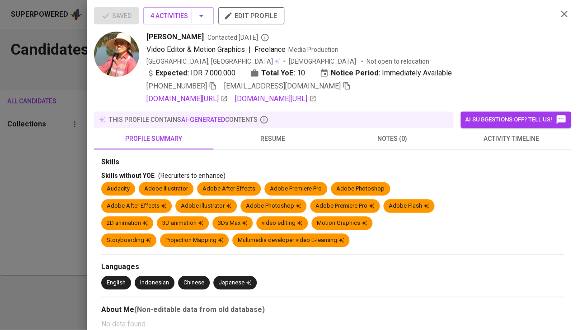  Describe the element at coordinates (409, 206) in the screenshot. I see `div: Adobe Flash` at that location.